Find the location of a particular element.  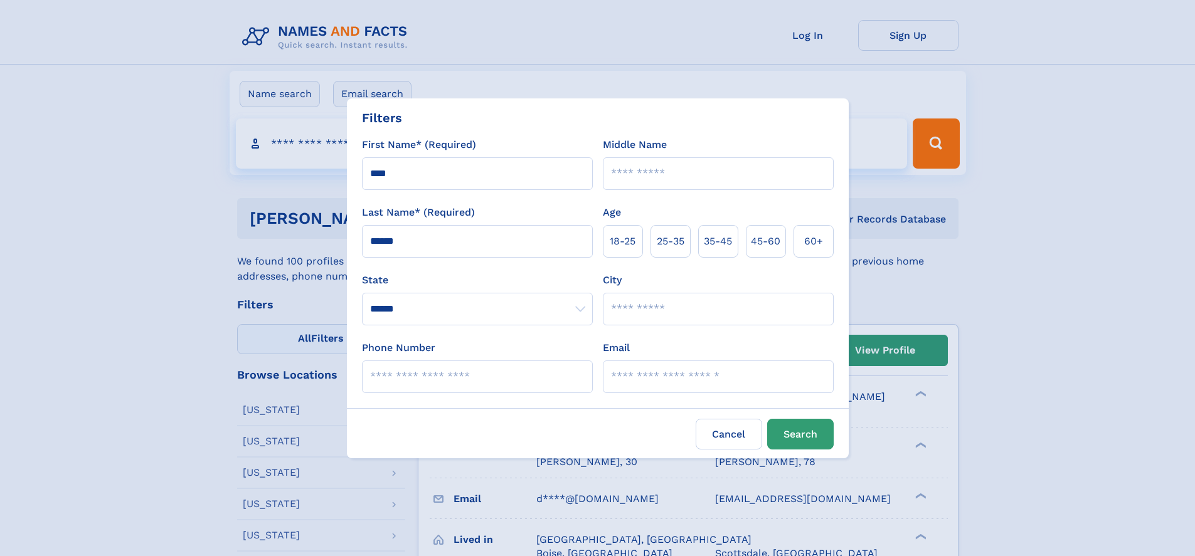

label: First Name* (Required) is located at coordinates (419, 145).